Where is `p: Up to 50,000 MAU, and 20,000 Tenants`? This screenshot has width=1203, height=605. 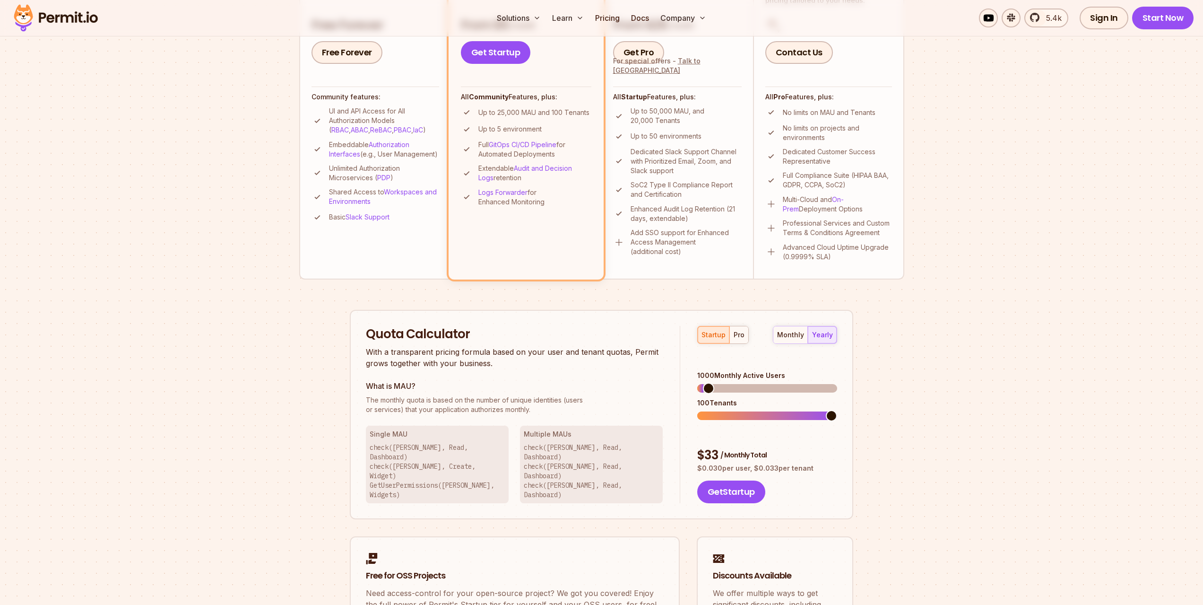 p: Up to 50,000 MAU, and 20,000 Tenants is located at coordinates (686, 116).